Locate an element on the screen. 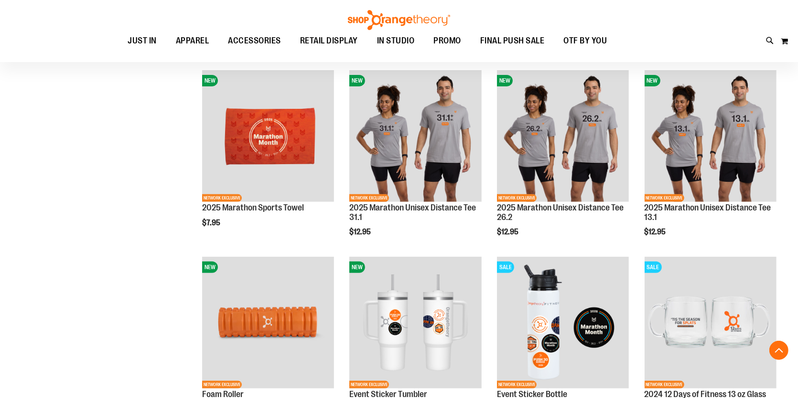 This screenshot has height=398, width=798. span: IN STUDIO is located at coordinates (396, 41).